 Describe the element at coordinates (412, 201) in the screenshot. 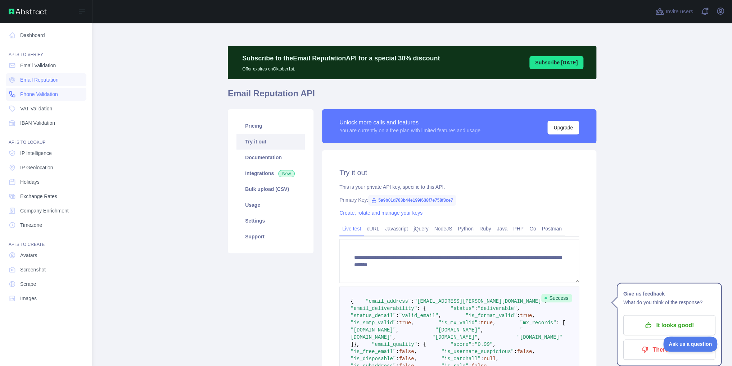

I see `span: 5a9b01d703b44e199f638f7e758f3ce7` at that location.